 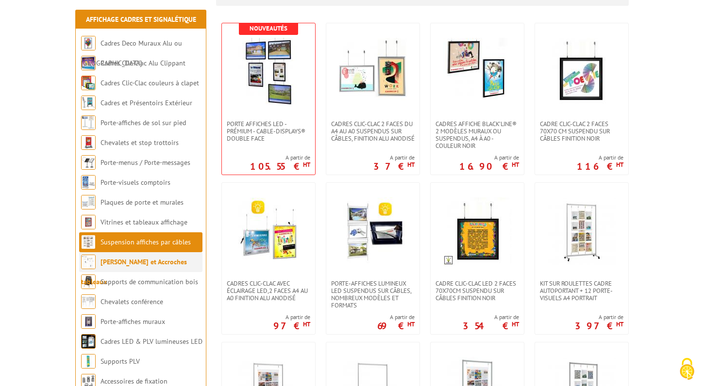 What do you see at coordinates (88, 362) in the screenshot?
I see `img: Supports PLV` at bounding box center [88, 362].